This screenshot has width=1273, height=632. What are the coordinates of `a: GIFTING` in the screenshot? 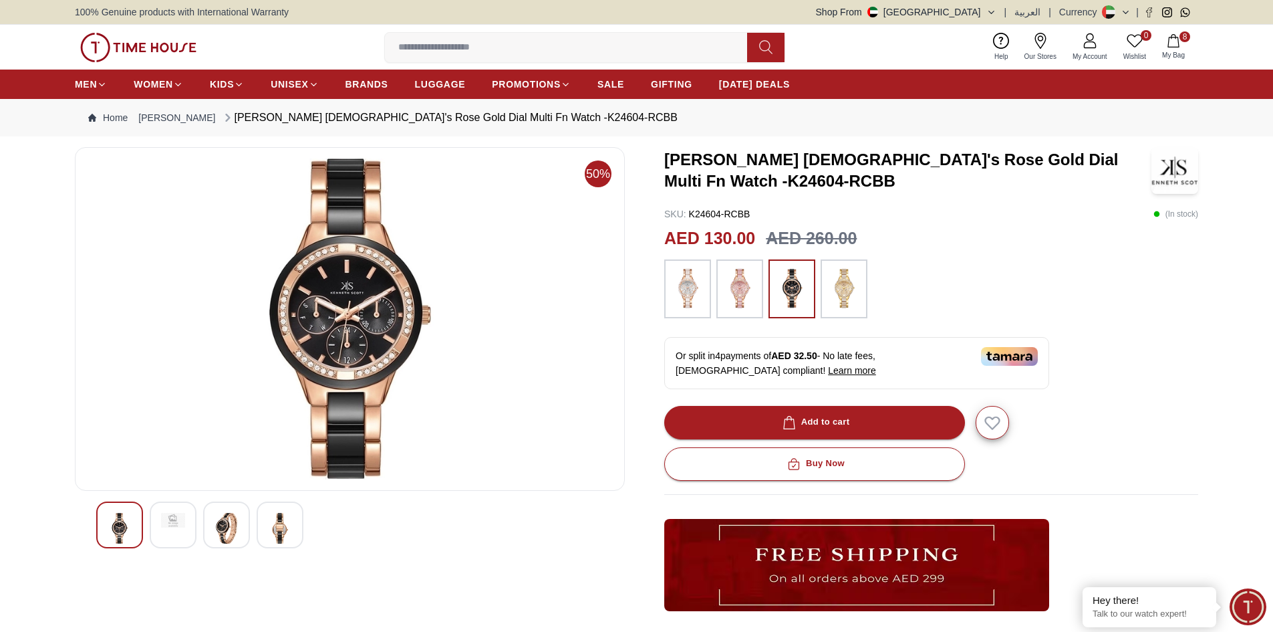 It's located at (672, 84).